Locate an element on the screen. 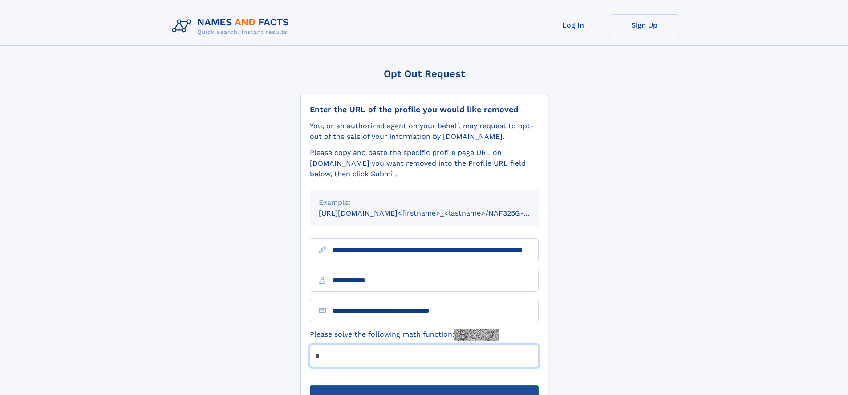 This screenshot has height=395, width=848. label: Please solve the following math function: is located at coordinates (404, 335).